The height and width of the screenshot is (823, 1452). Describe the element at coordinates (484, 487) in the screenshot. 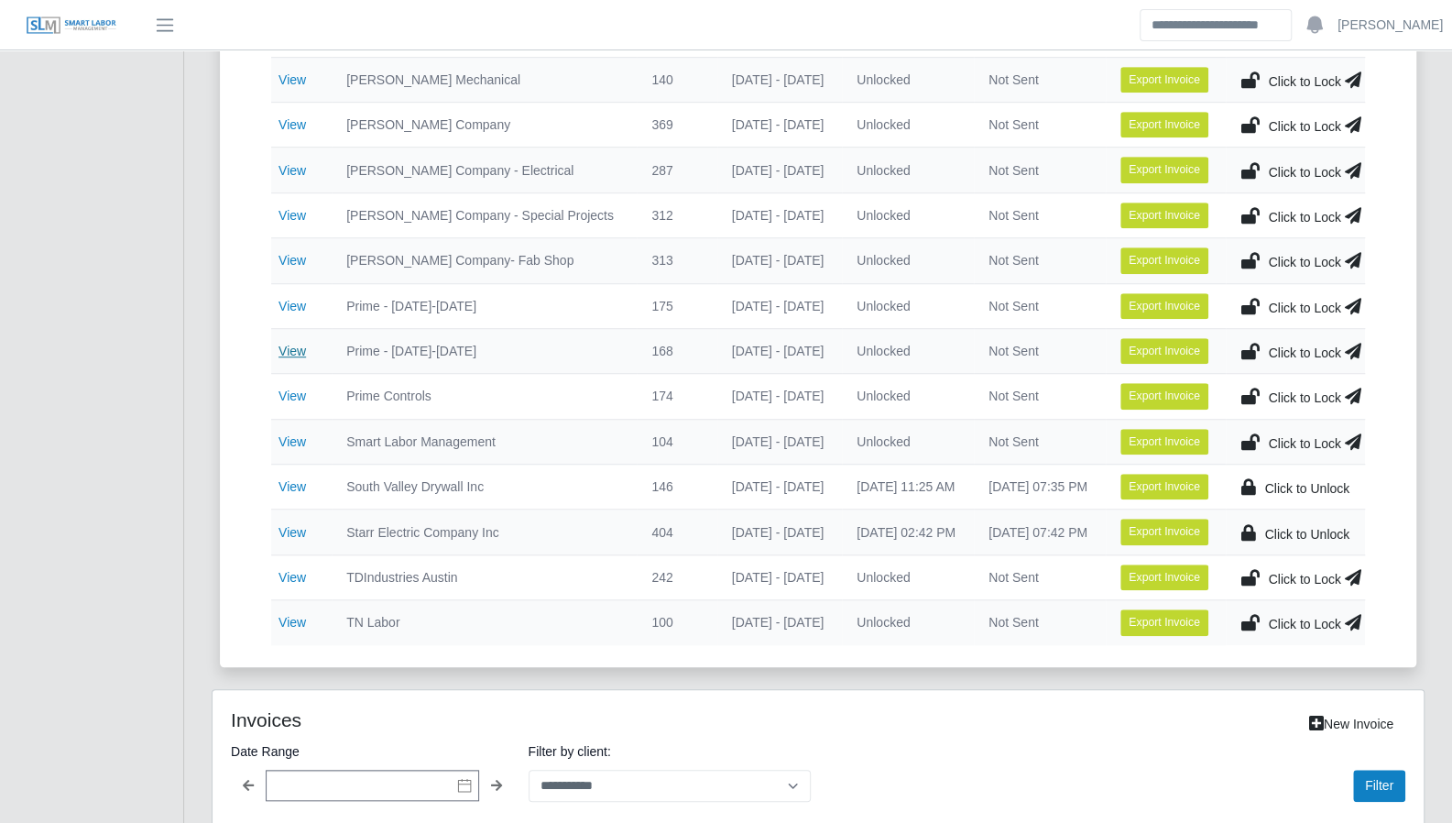

I see `td: South Valley Drywall Inc` at that location.